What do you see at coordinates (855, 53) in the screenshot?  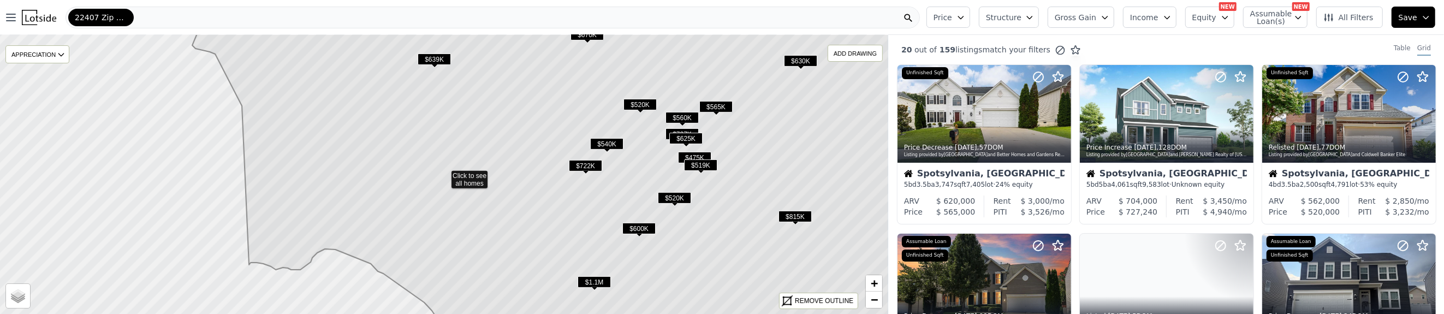 I see `div: ADD DRAWING` at bounding box center [855, 53].